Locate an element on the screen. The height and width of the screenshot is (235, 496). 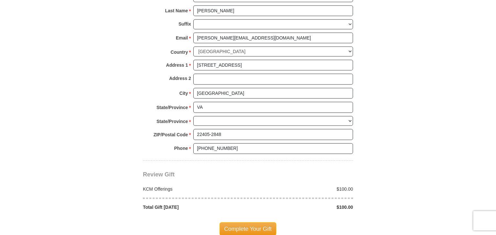
strong: ZIP/Postal Code is located at coordinates (171, 134).